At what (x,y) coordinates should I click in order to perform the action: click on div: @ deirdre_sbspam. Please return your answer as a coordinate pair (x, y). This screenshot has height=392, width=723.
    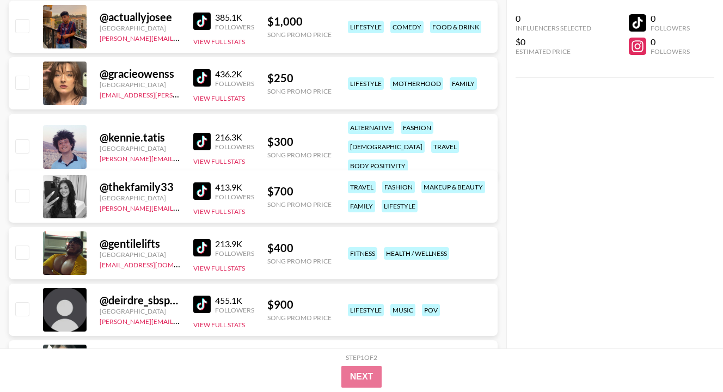
    Looking at the image, I should click on (140, 300).